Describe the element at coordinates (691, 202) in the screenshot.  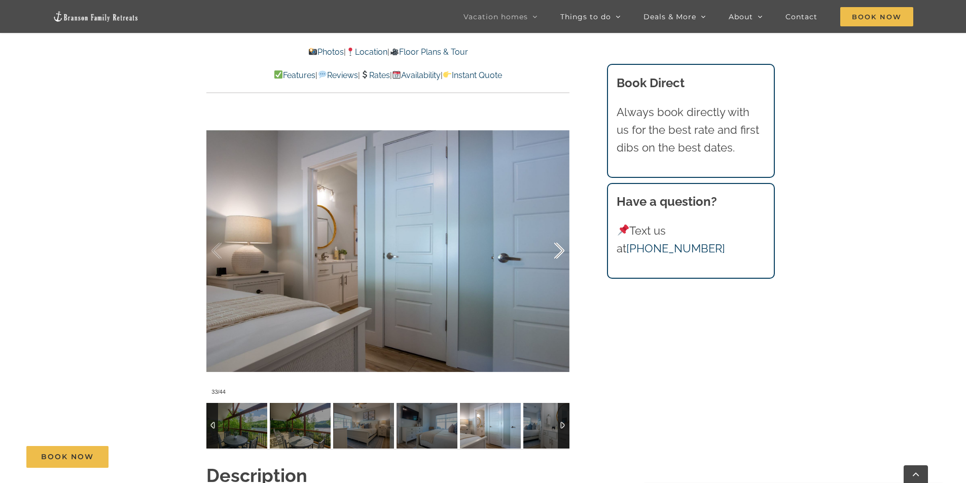
I see `h3: Have a question?` at that location.